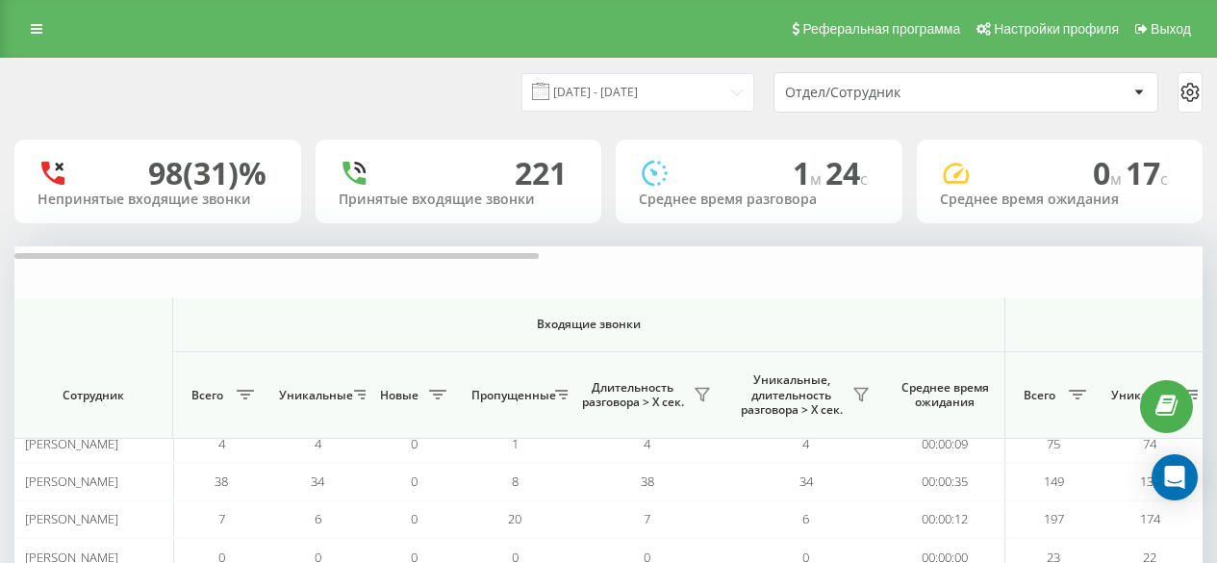  Describe the element at coordinates (847, 172) in the screenshot. I see `span: 24` at that location.